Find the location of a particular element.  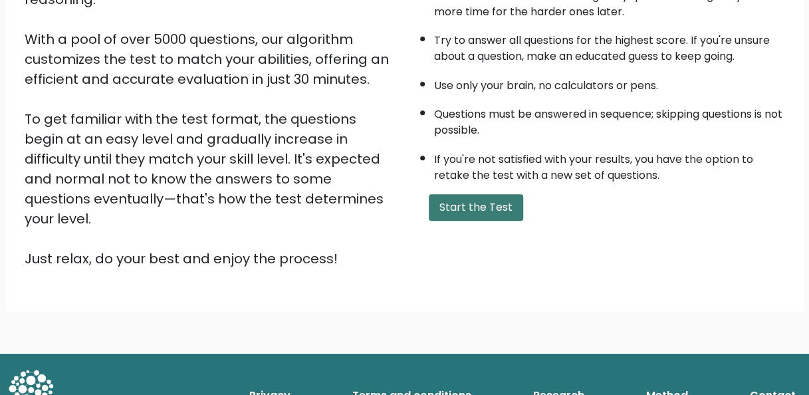

li: Try to answer all questions for the highest score. If you're unsure about a question, make an edu... is located at coordinates (609, 45).